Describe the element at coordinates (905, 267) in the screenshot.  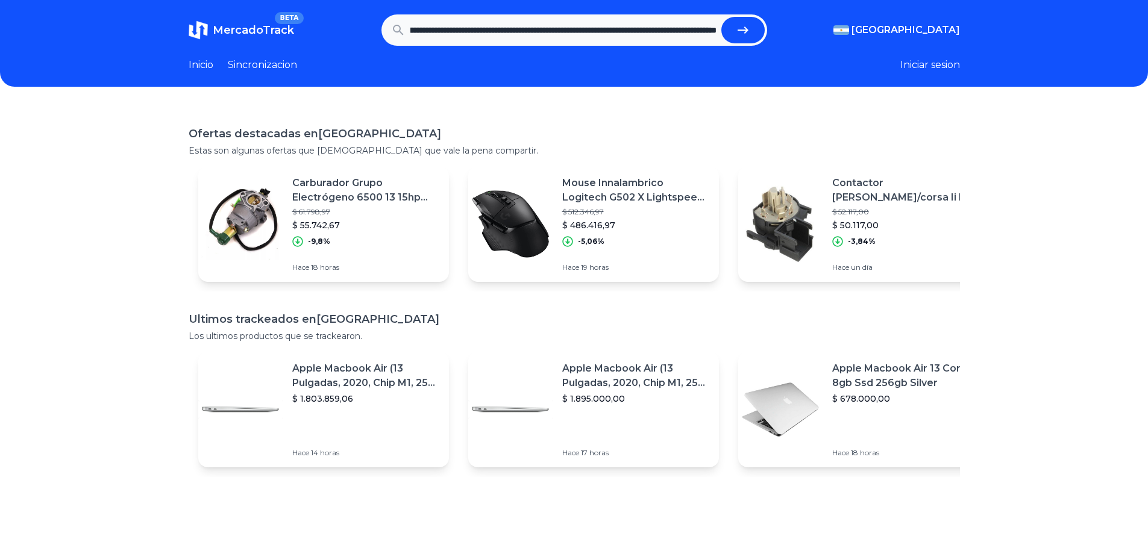
I see `p: Hace un día` at that location.